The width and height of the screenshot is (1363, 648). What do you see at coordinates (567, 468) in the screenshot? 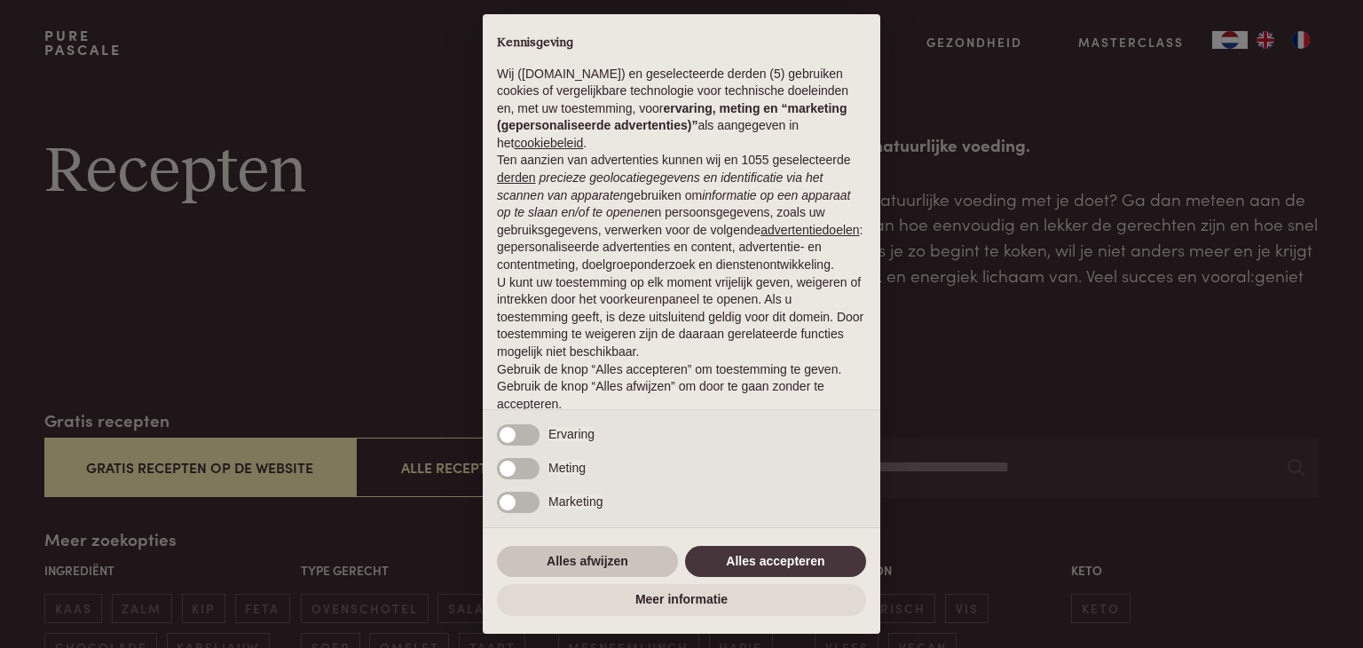
I see `span: Meting` at bounding box center [567, 468].